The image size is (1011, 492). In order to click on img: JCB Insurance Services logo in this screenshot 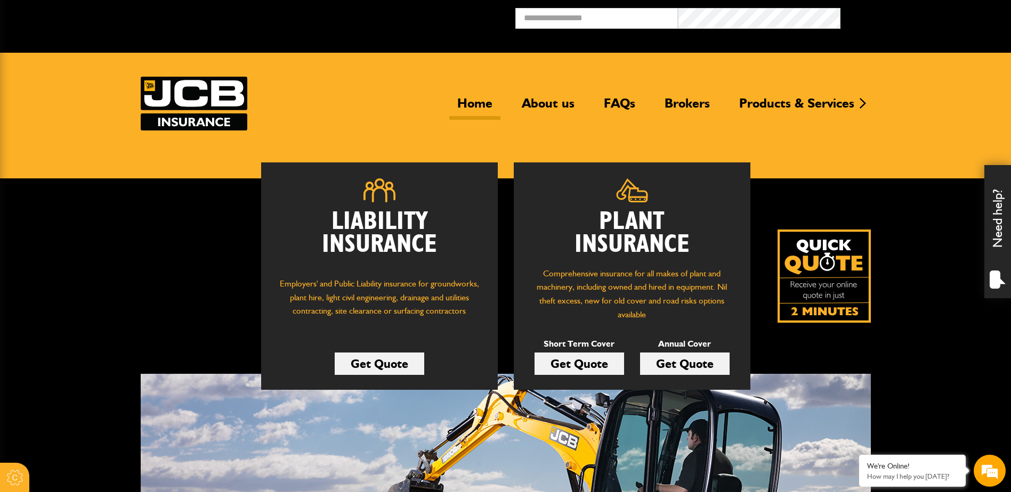, I will do `click(194, 103)`.